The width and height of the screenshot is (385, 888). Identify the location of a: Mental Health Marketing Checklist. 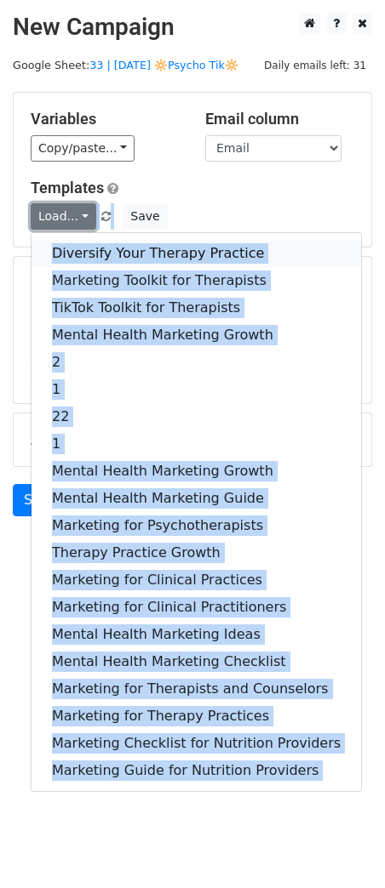
(196, 662).